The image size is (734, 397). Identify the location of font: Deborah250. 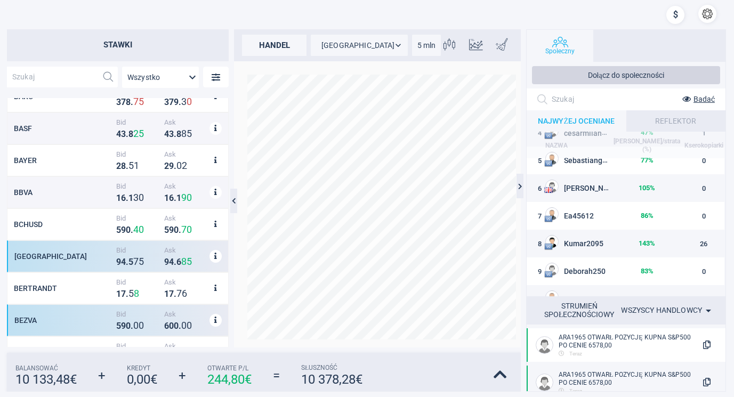
(584, 272).